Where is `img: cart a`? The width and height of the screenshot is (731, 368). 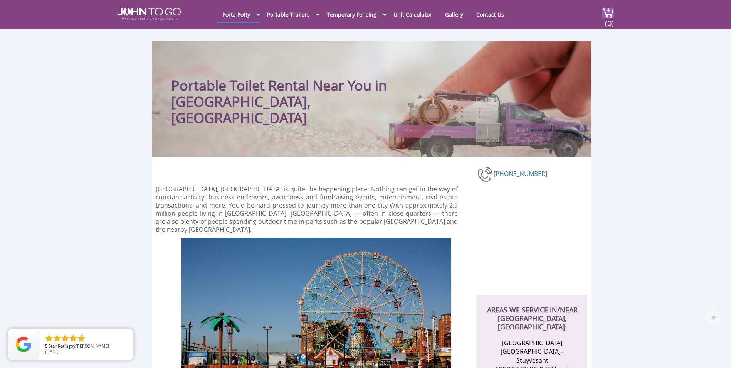 img: cart a is located at coordinates (608, 13).